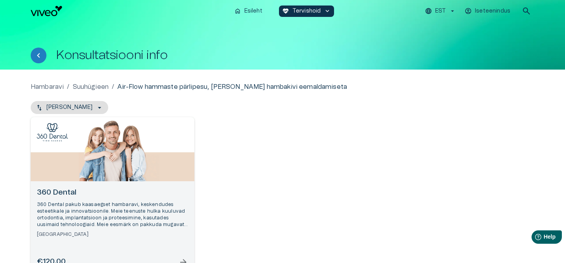 This screenshot has height=263, width=565. What do you see at coordinates (286, 11) in the screenshot?
I see `span: ecg_heart` at bounding box center [286, 11].